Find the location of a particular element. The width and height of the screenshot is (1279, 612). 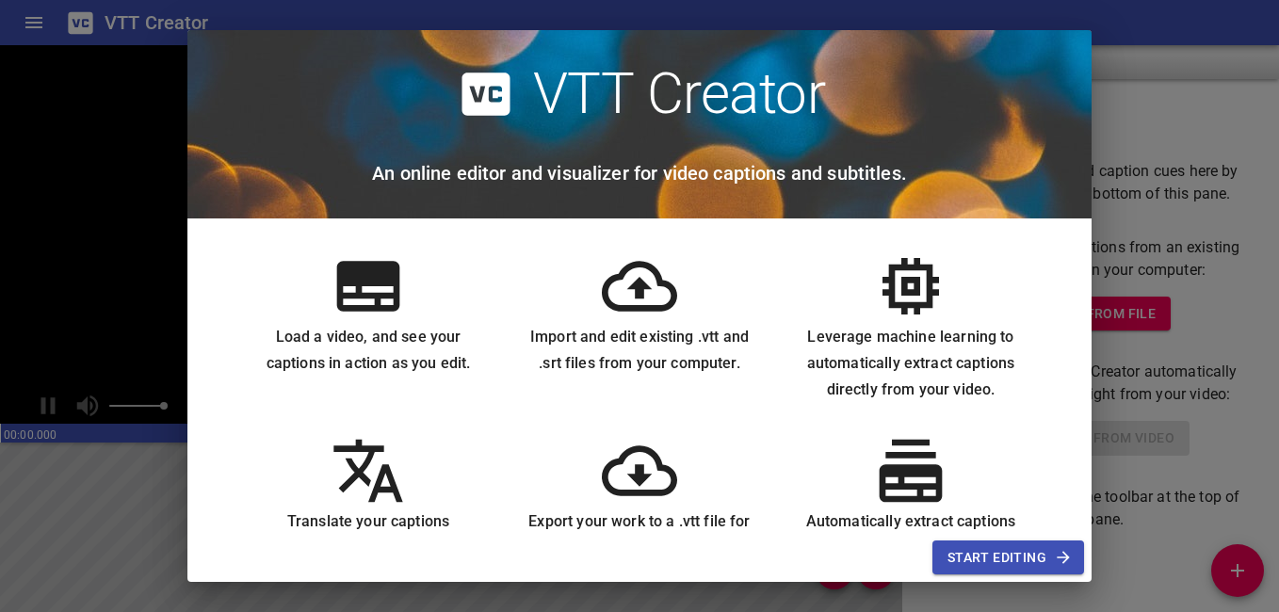

h6: An online editor and visualizer for video captions and subtitles. is located at coordinates (640, 173).